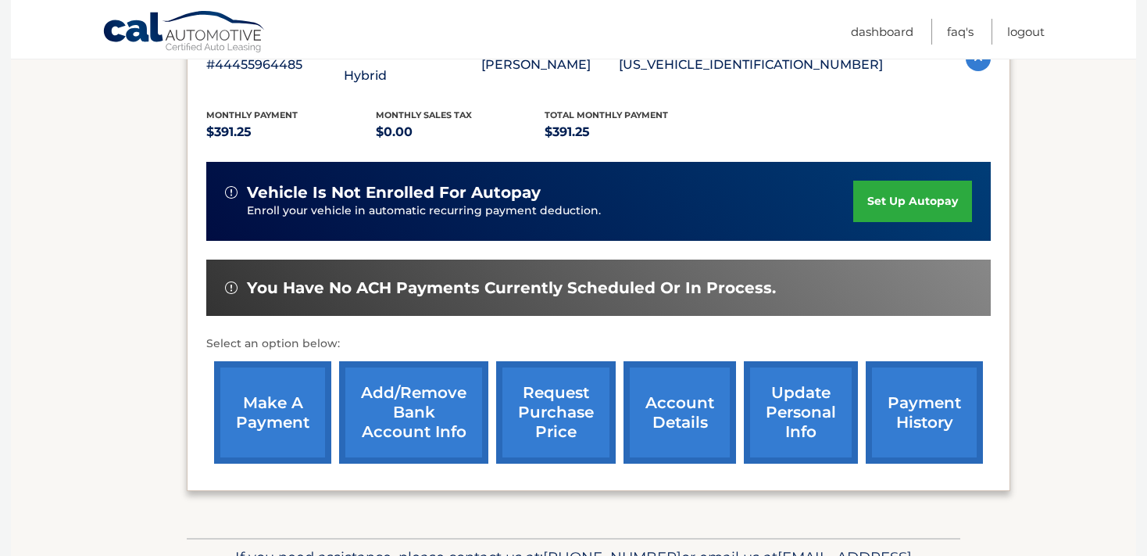 The width and height of the screenshot is (1147, 556). Describe the element at coordinates (413, 65) in the screenshot. I see `p: 2025 Honda Accord Hybrid` at that location.